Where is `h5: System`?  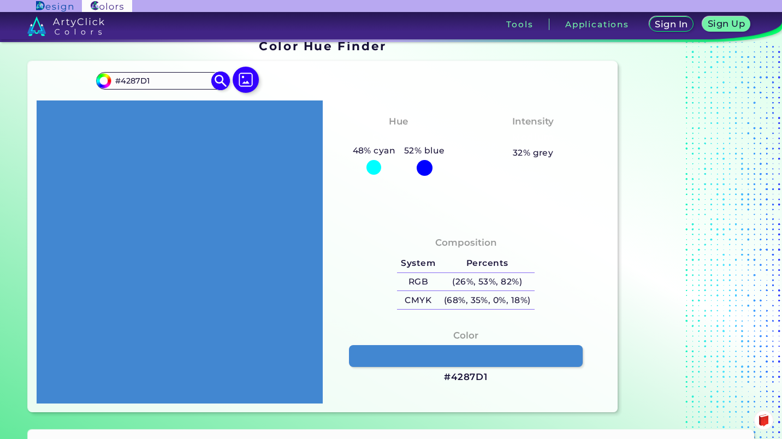
h5: System is located at coordinates (418, 263).